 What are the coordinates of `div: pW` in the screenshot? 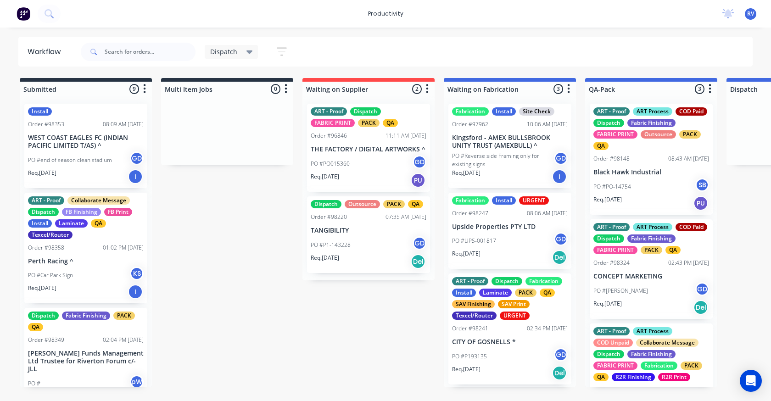 It's located at (137, 382).